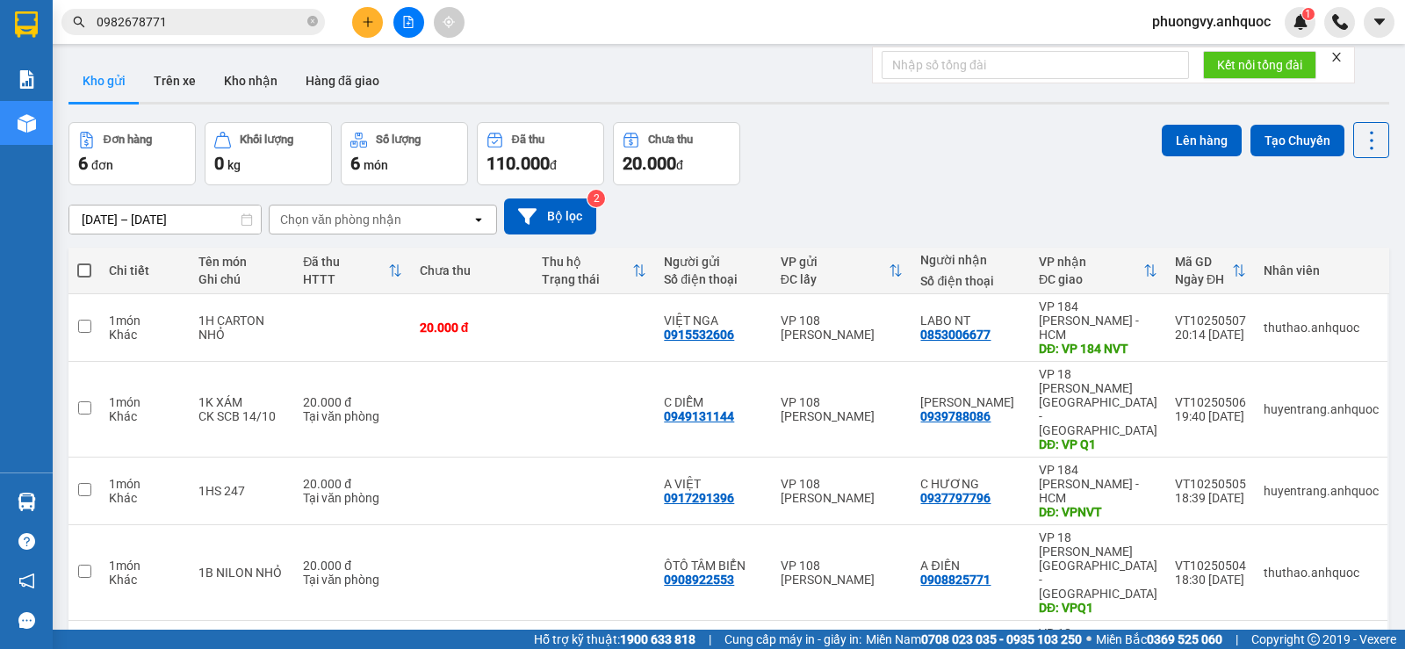  What do you see at coordinates (1201, 140) in the screenshot?
I see `button: Lên hàng` at bounding box center [1201, 140].